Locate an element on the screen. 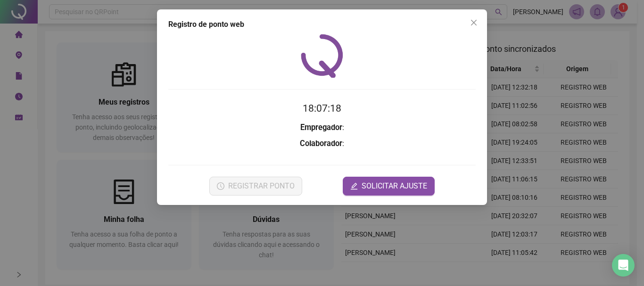 This screenshot has width=644, height=286. button: Close is located at coordinates (474, 23).